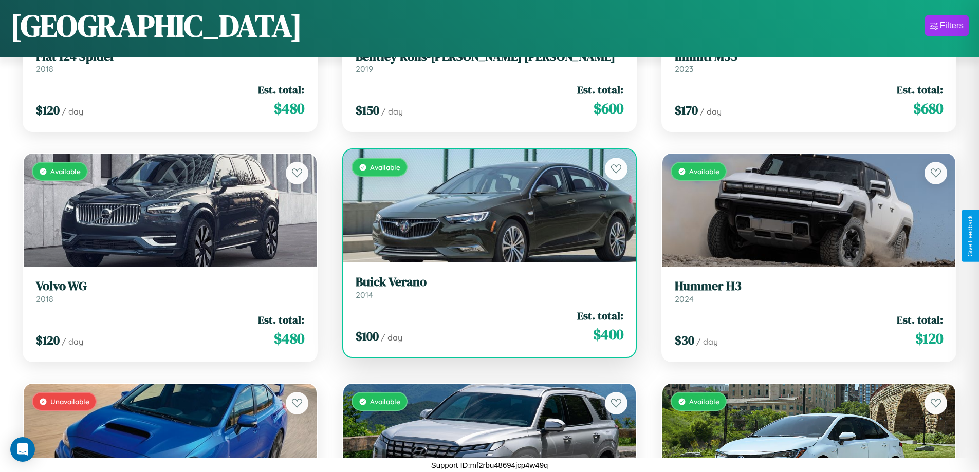  What do you see at coordinates (684, 69) in the screenshot?
I see `span: 2023` at bounding box center [684, 69].